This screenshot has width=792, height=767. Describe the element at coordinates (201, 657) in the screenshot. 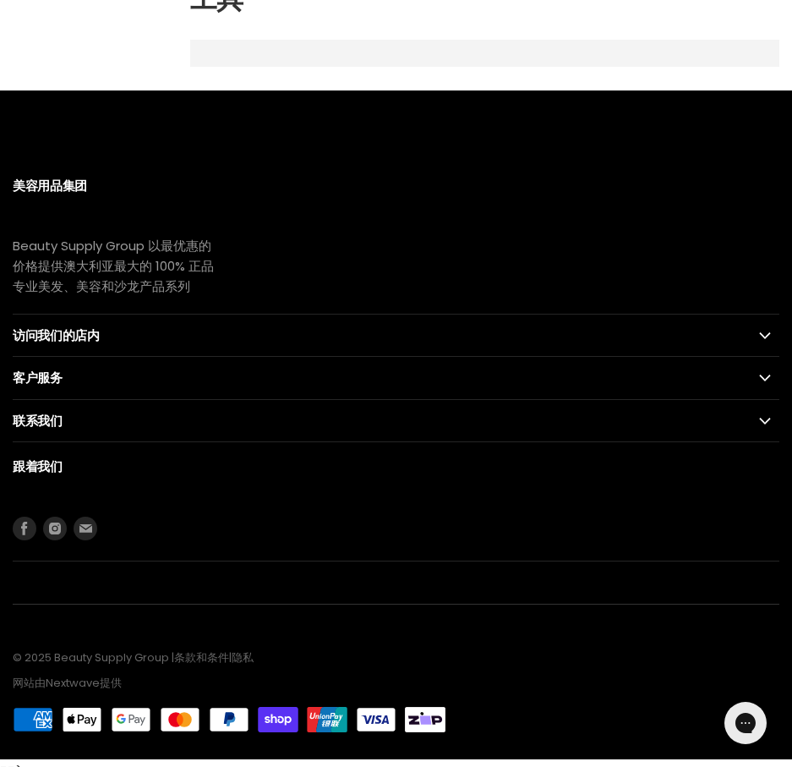

I see `a: 条款和条件` at that location.